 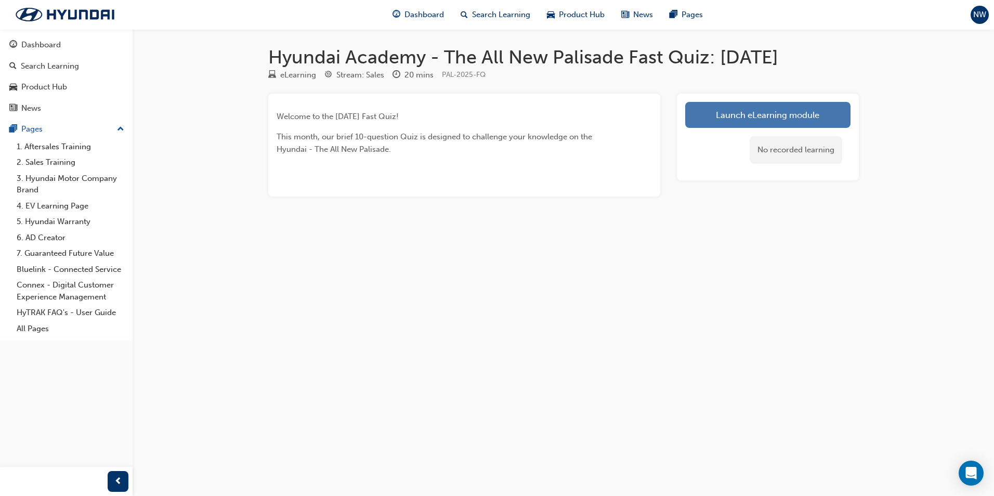 What do you see at coordinates (70, 206) in the screenshot?
I see `a: 4. EV Learning Page` at bounding box center [70, 206].